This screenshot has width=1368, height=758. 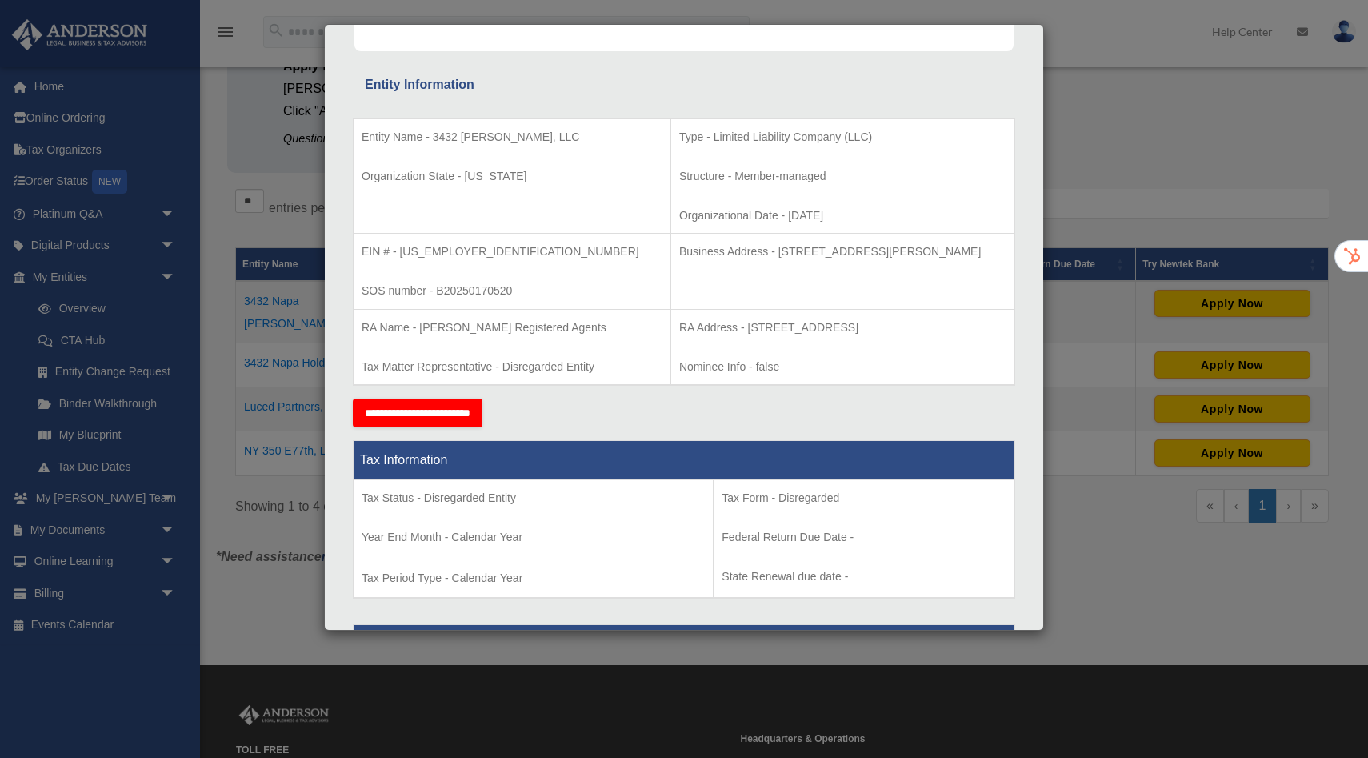 I want to click on p: Tax Form - Disregarded, so click(x=864, y=498).